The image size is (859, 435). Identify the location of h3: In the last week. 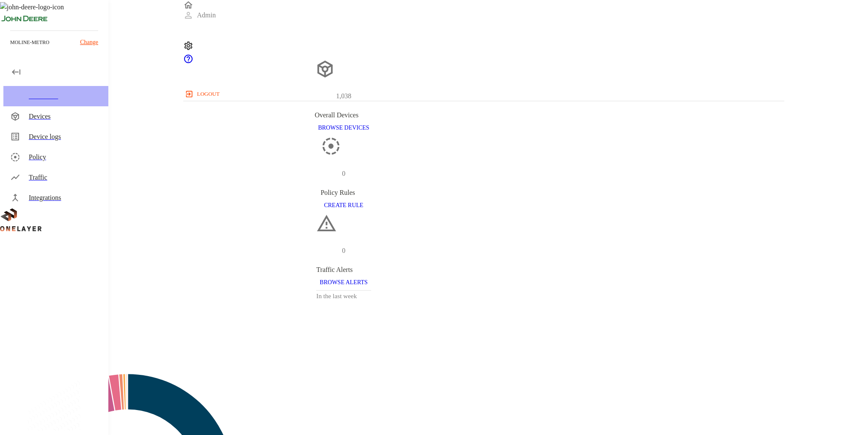
(343, 296).